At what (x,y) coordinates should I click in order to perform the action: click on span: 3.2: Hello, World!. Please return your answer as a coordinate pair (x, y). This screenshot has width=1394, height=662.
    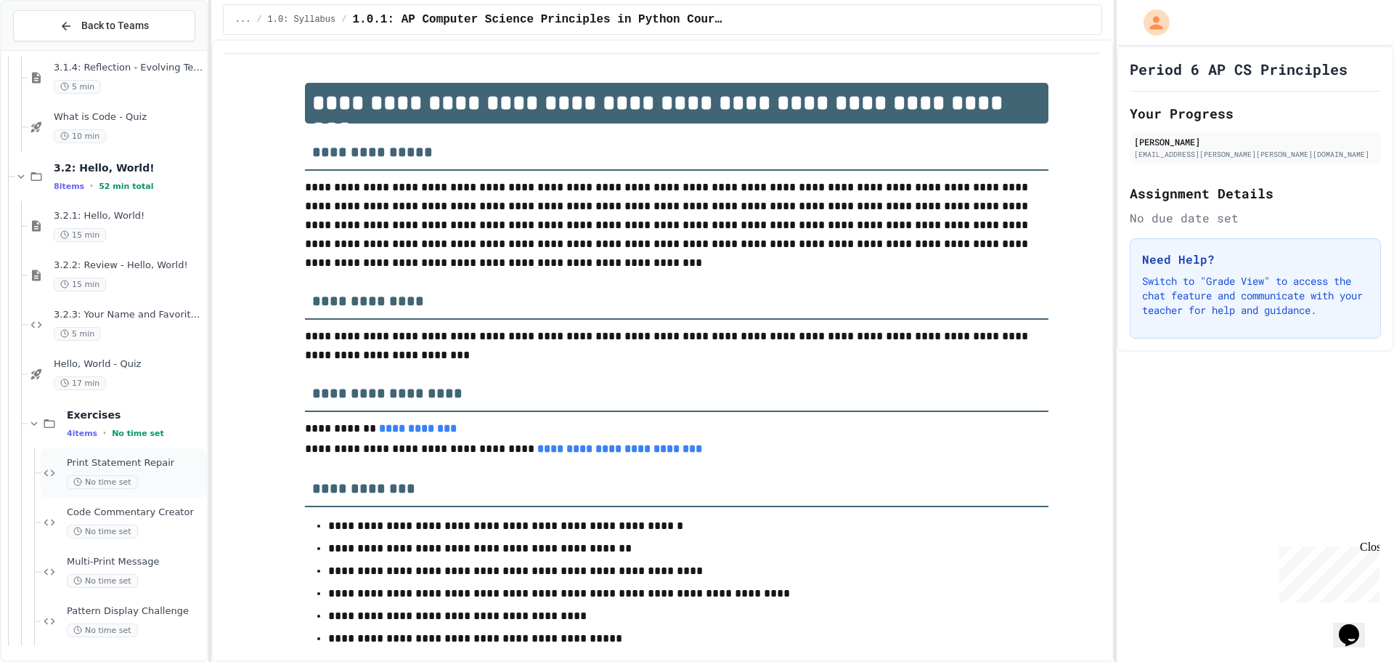
    Looking at the image, I should click on (129, 168).